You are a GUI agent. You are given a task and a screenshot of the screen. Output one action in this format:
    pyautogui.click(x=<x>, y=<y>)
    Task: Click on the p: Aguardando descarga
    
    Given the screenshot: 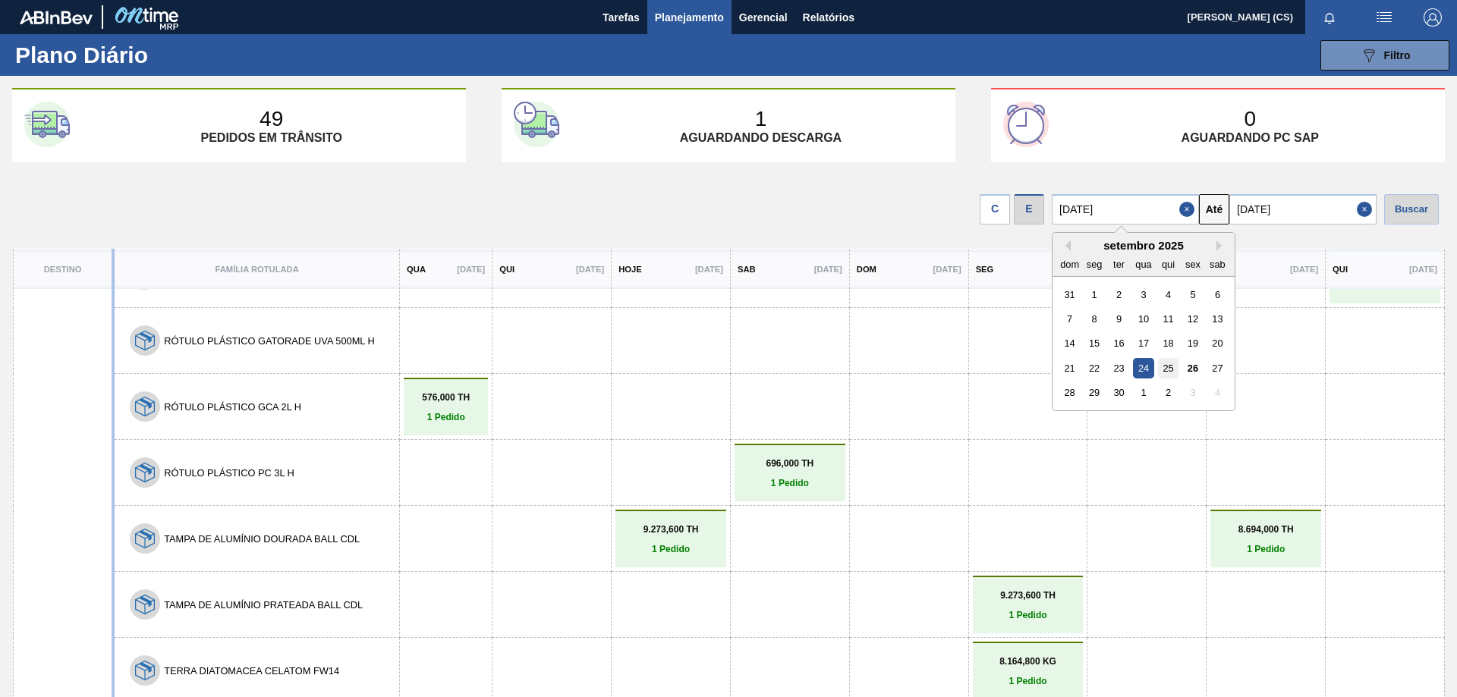 What is the action you would take?
    pyautogui.click(x=760, y=138)
    